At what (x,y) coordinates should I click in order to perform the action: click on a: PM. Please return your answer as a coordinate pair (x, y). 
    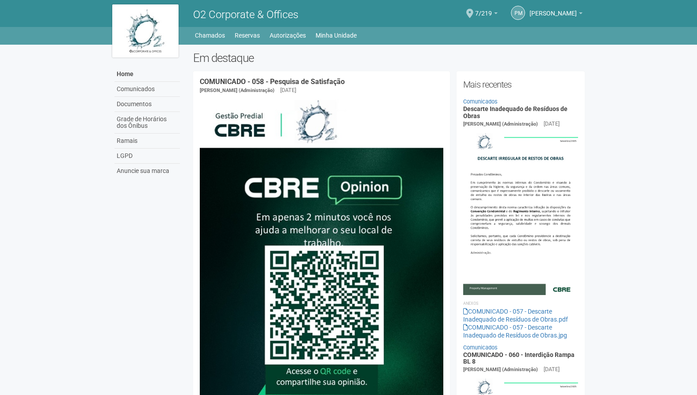
    Looking at the image, I should click on (518, 13).